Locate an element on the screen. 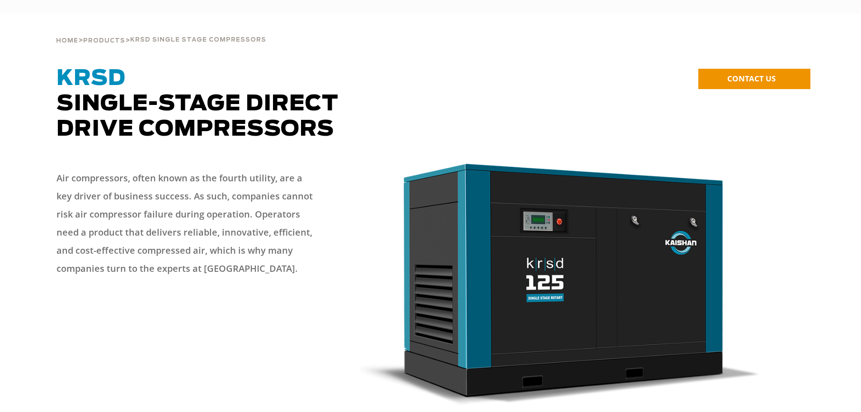  a: CONTACT US is located at coordinates (755, 79).